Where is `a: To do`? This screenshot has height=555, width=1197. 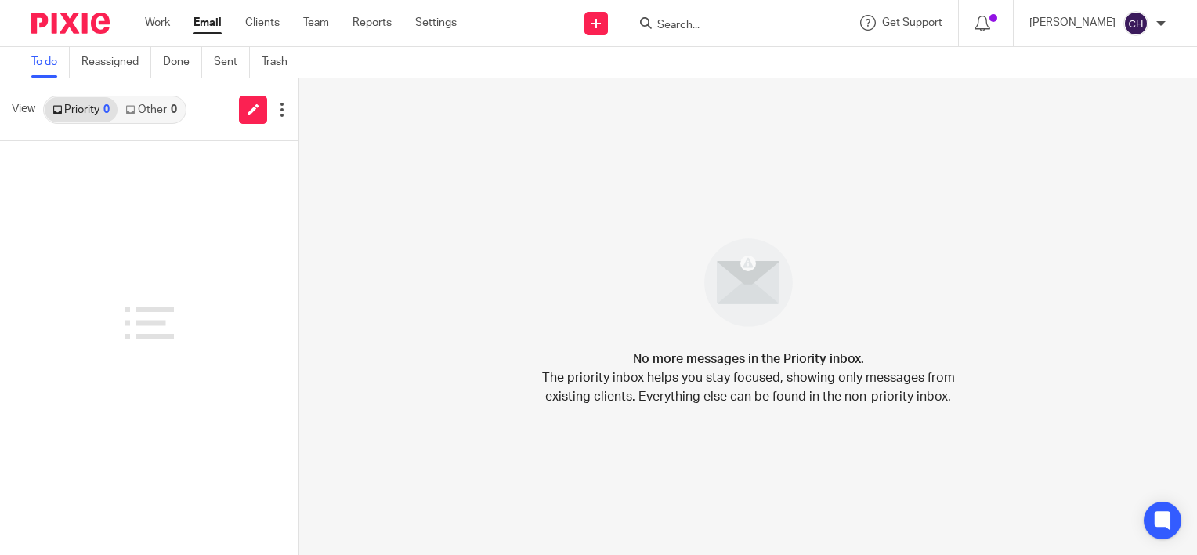 a: To do is located at coordinates (50, 62).